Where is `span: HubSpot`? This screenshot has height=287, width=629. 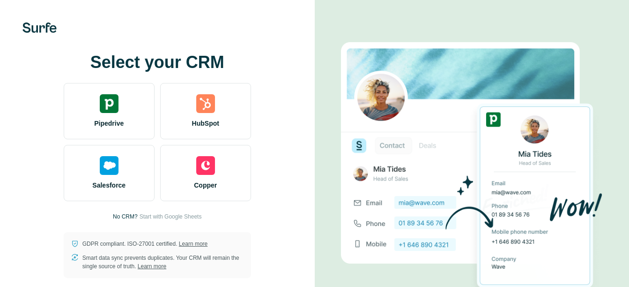
span: HubSpot is located at coordinates (206, 123).